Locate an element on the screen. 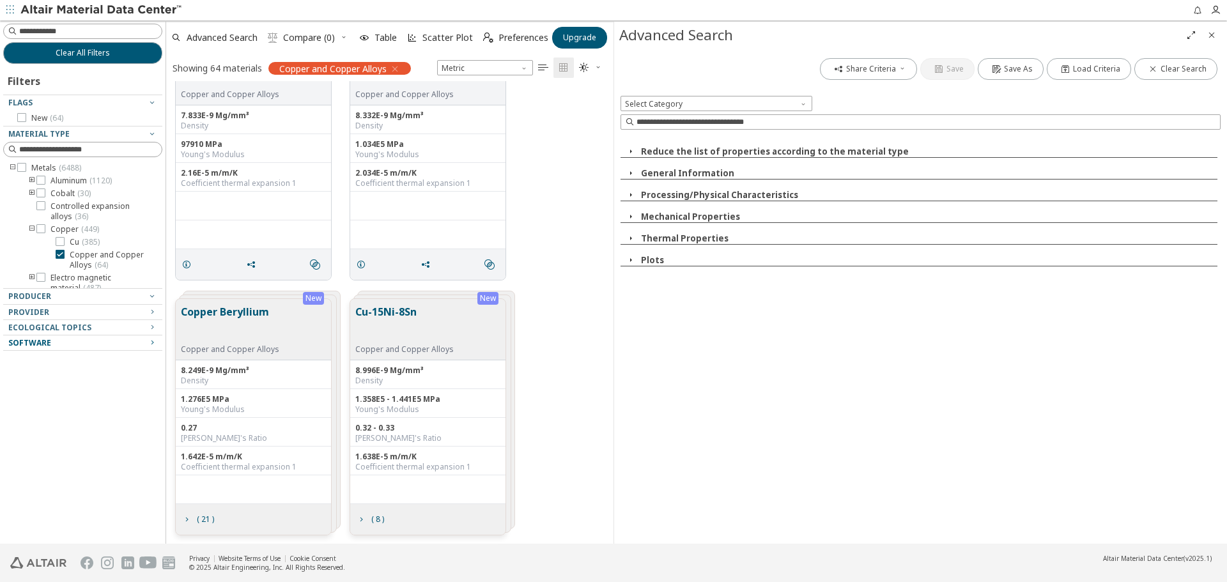 The image size is (1227, 582). img: Altair Engineering is located at coordinates (38, 563).